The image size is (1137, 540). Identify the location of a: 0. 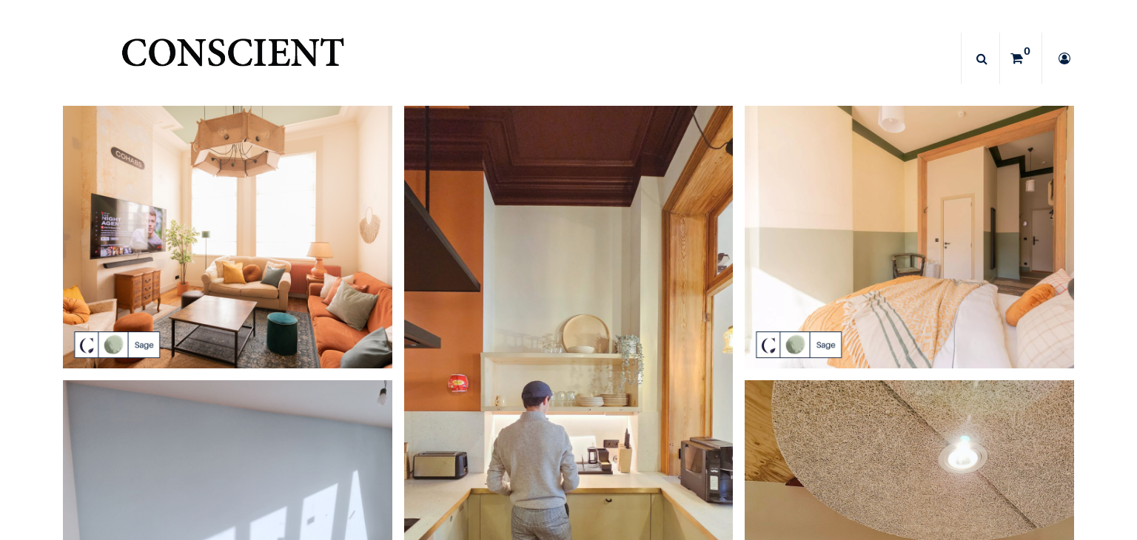
(1021, 58).